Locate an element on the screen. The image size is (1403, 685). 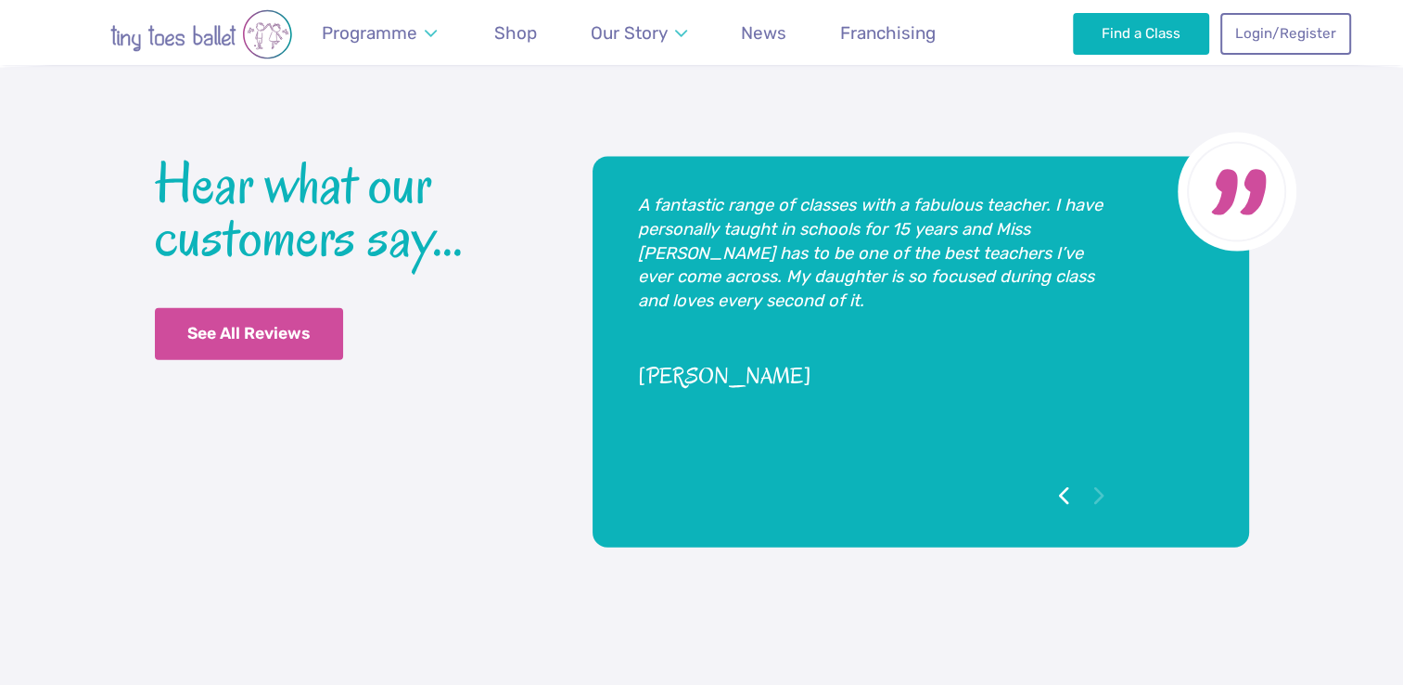
a: Login/Register is located at coordinates (1286, 33).